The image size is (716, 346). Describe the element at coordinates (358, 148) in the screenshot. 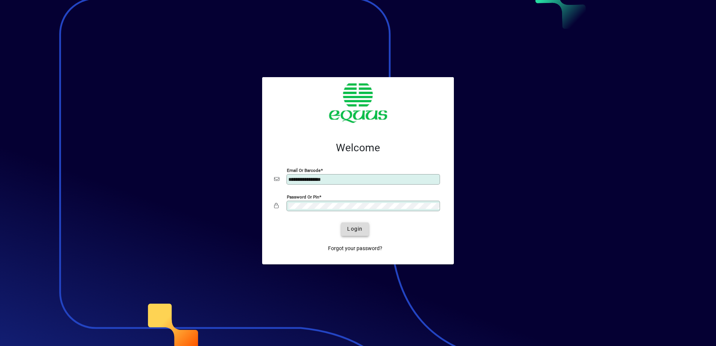

I see `h2: Welcome` at that location.